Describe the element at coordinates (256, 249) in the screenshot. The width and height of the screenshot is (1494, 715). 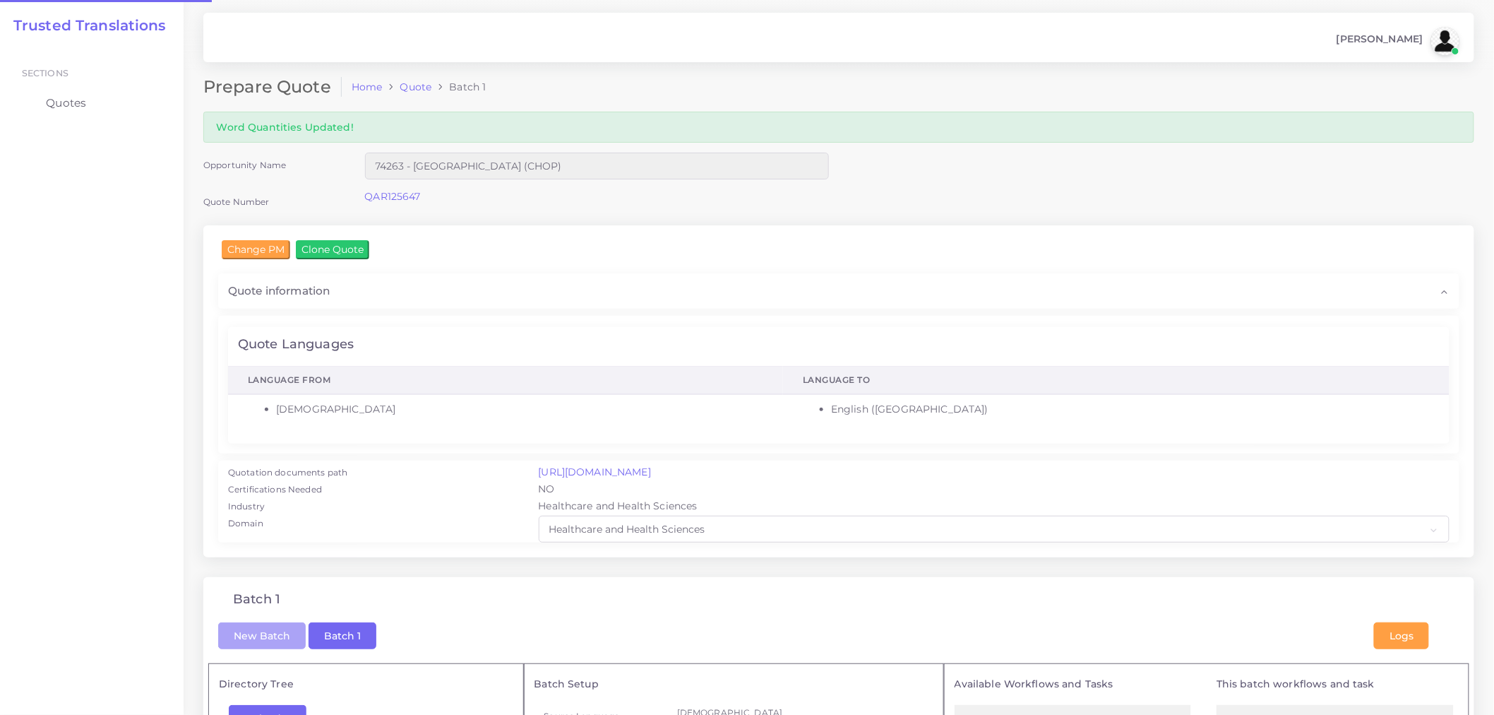
I see `input: Change PM` at that location.